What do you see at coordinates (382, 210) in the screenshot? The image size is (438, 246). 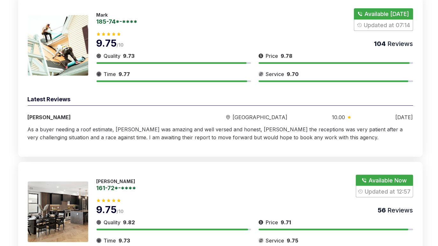 I see `span: 56` at bounding box center [382, 210].